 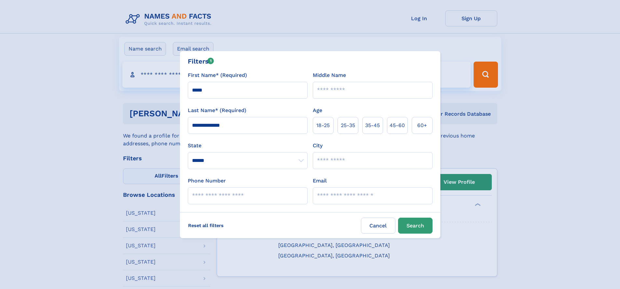 What do you see at coordinates (323, 125) in the screenshot?
I see `span: 18‑25` at bounding box center [323, 125].